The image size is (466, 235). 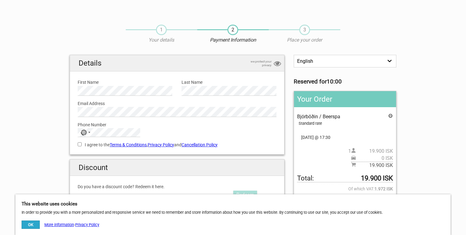 I want to click on a: Redeem, so click(x=245, y=195).